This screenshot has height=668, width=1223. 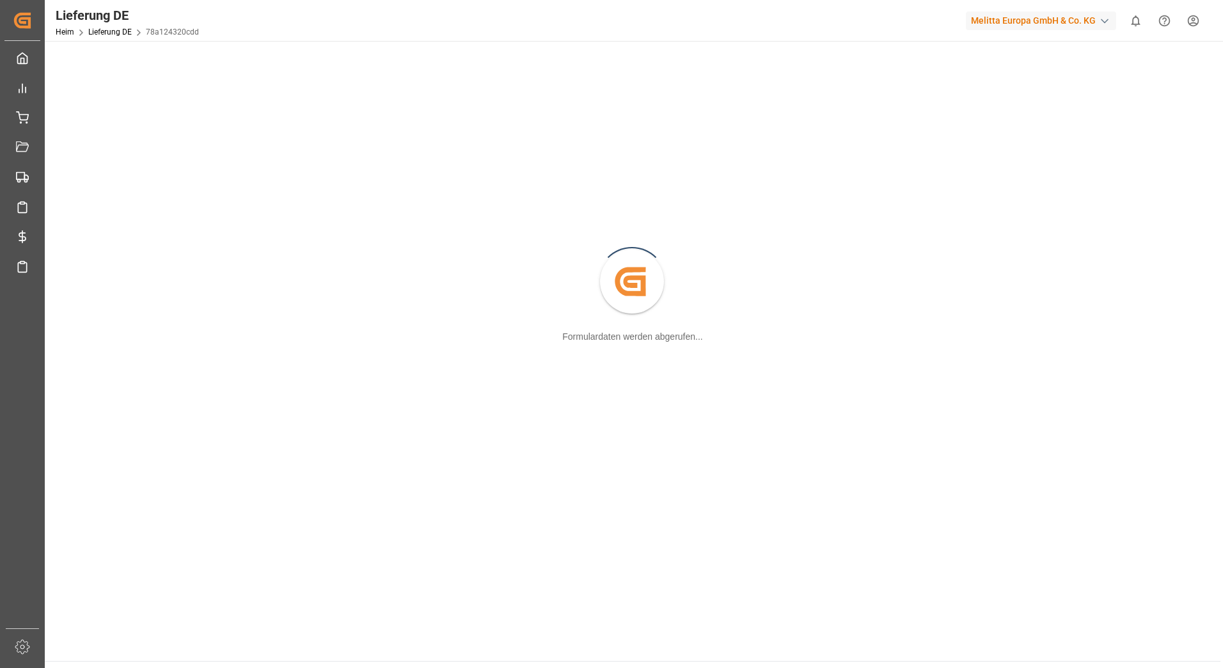 What do you see at coordinates (65, 32) in the screenshot?
I see `a: Heim` at bounding box center [65, 32].